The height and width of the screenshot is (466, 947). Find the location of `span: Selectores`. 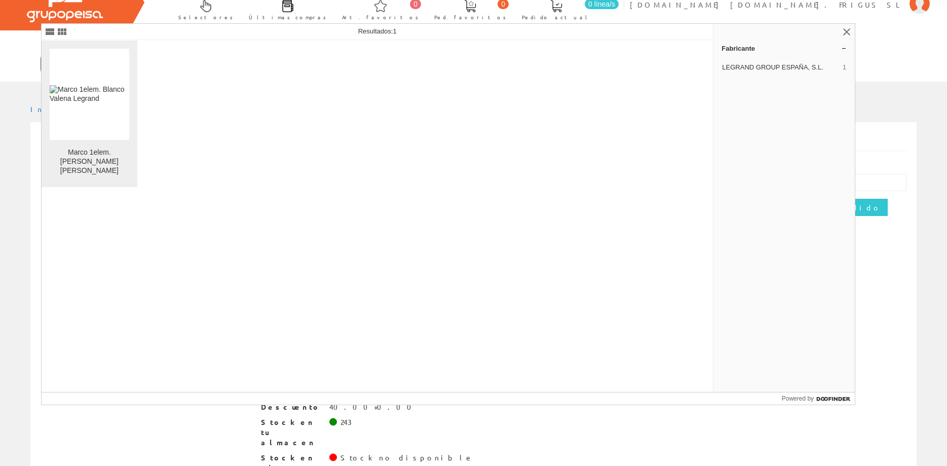

span: Selectores is located at coordinates (206, 17).